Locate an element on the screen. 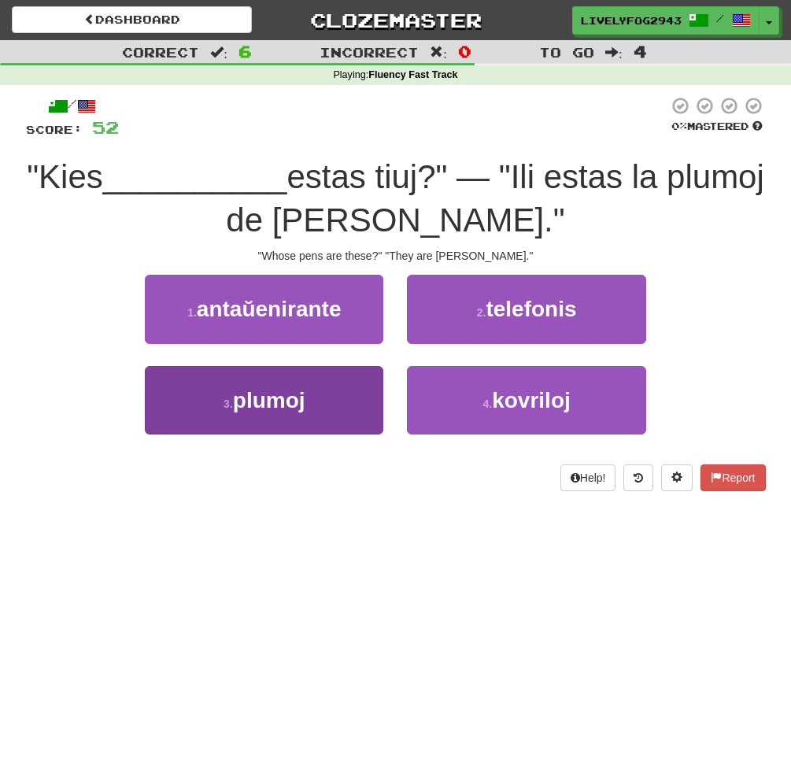  span: 4 is located at coordinates (640, 51).